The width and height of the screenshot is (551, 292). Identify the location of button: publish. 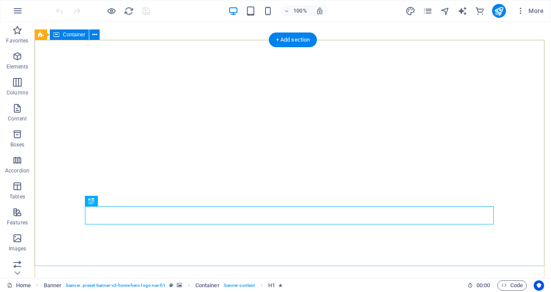
(499, 11).